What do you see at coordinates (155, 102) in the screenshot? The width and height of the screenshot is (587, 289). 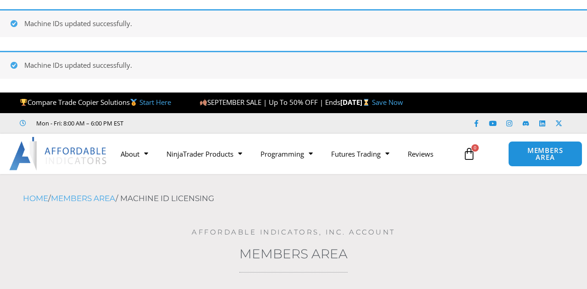 I see `a: Start Here` at bounding box center [155, 102].